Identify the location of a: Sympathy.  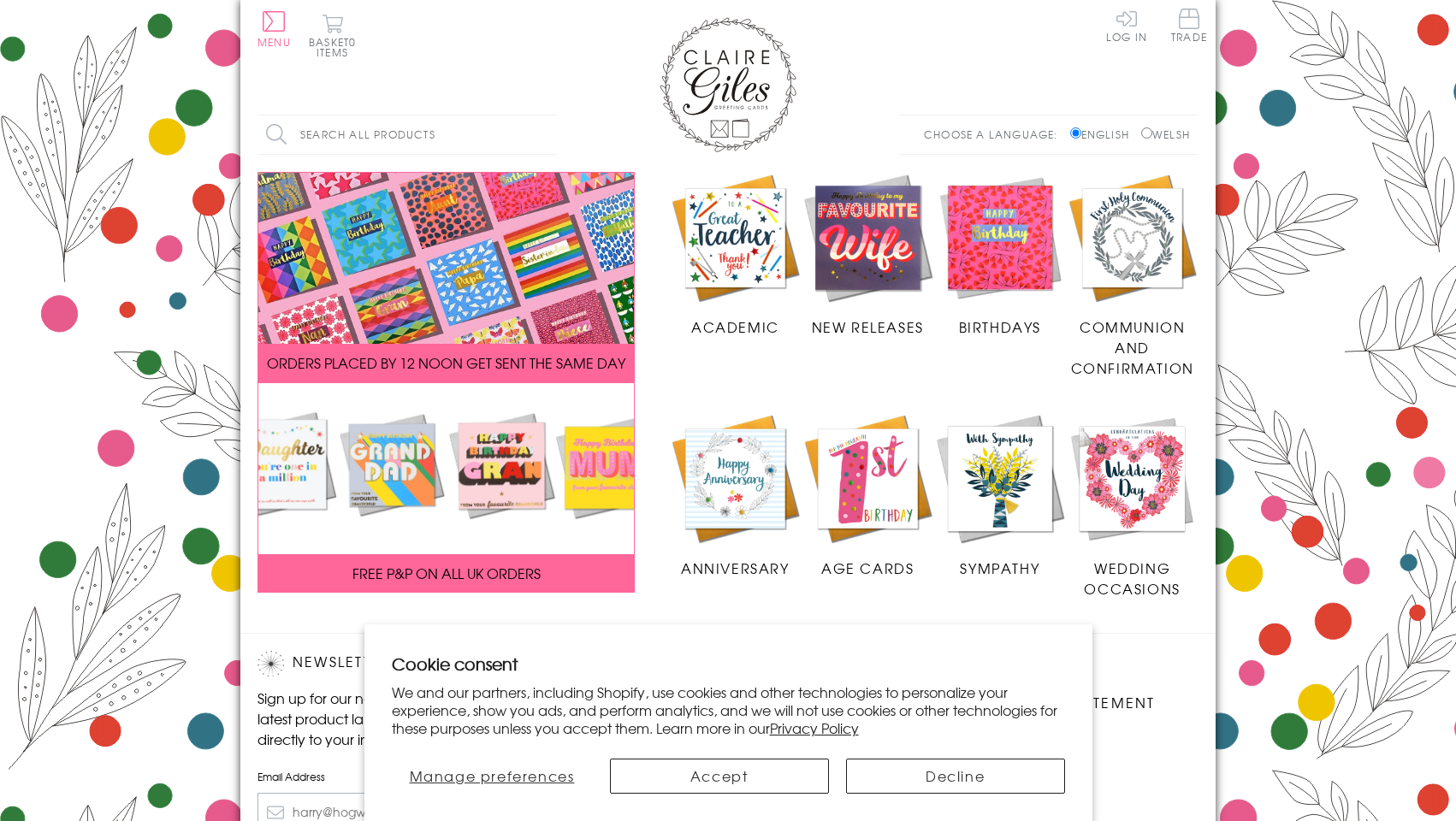
(1000, 495).